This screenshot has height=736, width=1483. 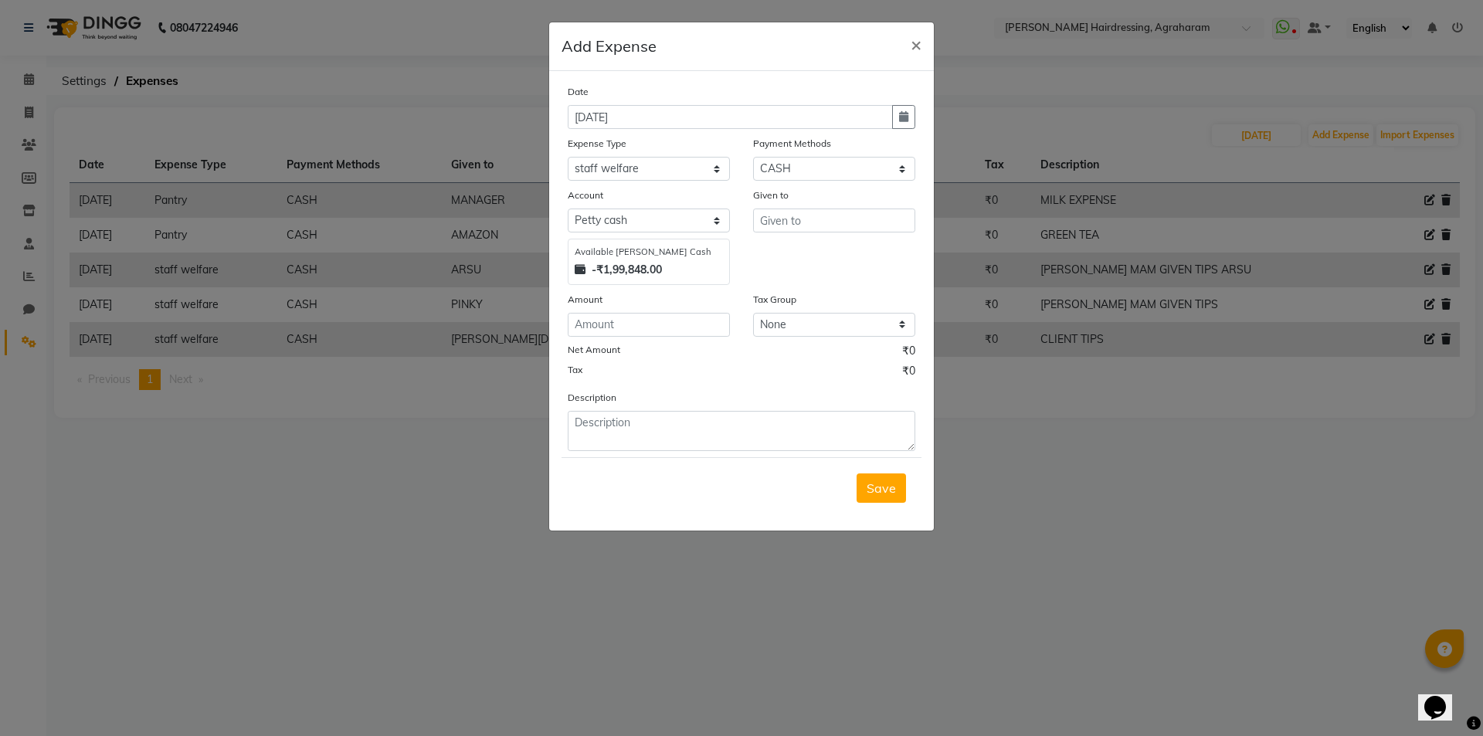 I want to click on label: Payment Methods, so click(x=792, y=144).